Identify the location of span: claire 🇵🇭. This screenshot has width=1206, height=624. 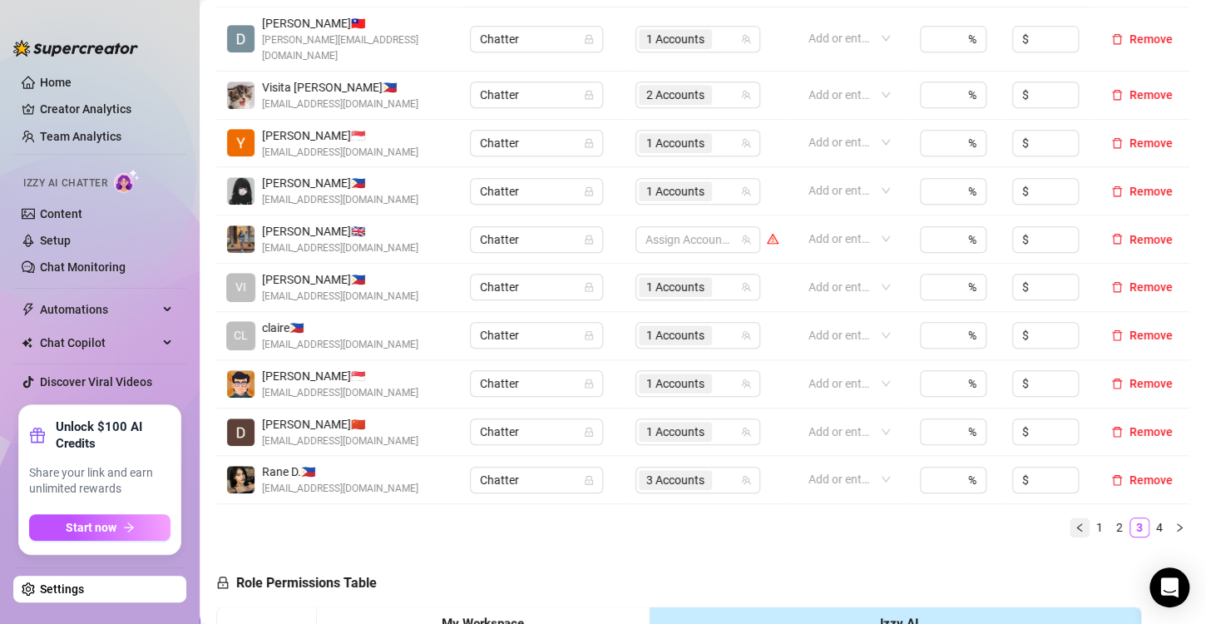
(340, 328).